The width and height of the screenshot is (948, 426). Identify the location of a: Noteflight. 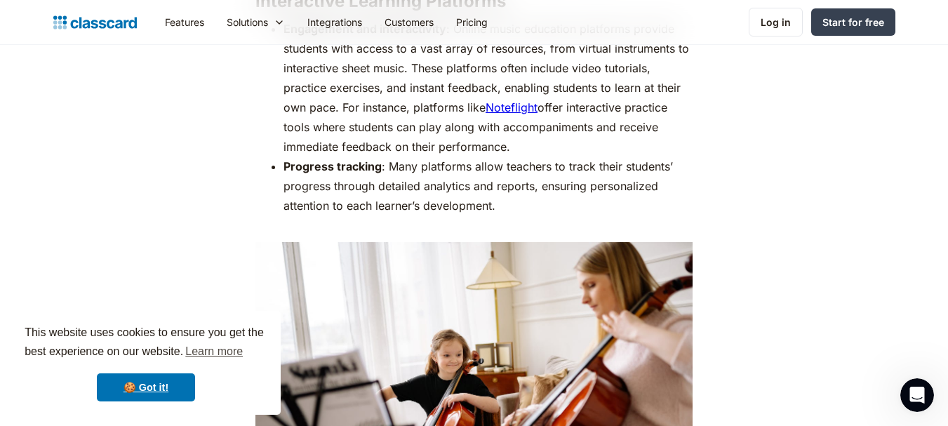
(512, 107).